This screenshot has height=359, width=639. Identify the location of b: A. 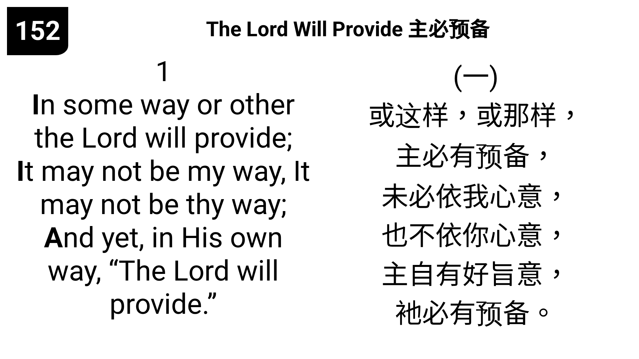
(53, 238).